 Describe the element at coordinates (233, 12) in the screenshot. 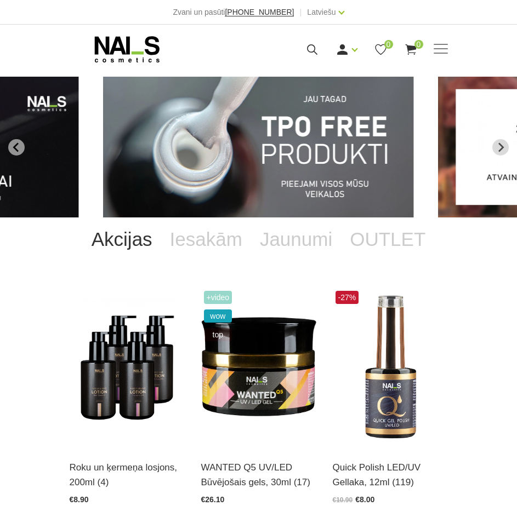

I see `div: Zvani un pasūti` at that location.